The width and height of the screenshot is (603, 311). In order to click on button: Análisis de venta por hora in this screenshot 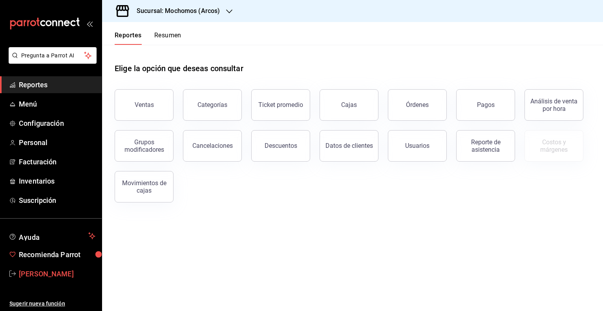, I will do `click(554, 105)`.